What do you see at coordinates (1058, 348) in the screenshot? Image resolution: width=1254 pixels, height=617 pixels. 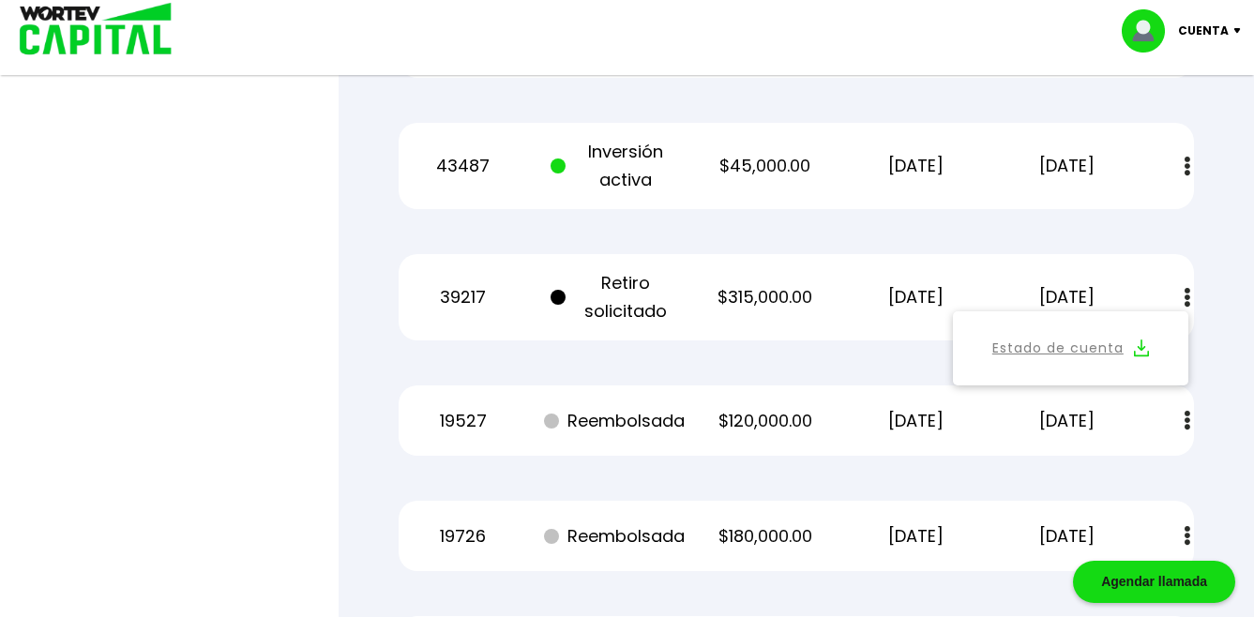 I see `a: Estado de cuenta` at bounding box center [1058, 348].